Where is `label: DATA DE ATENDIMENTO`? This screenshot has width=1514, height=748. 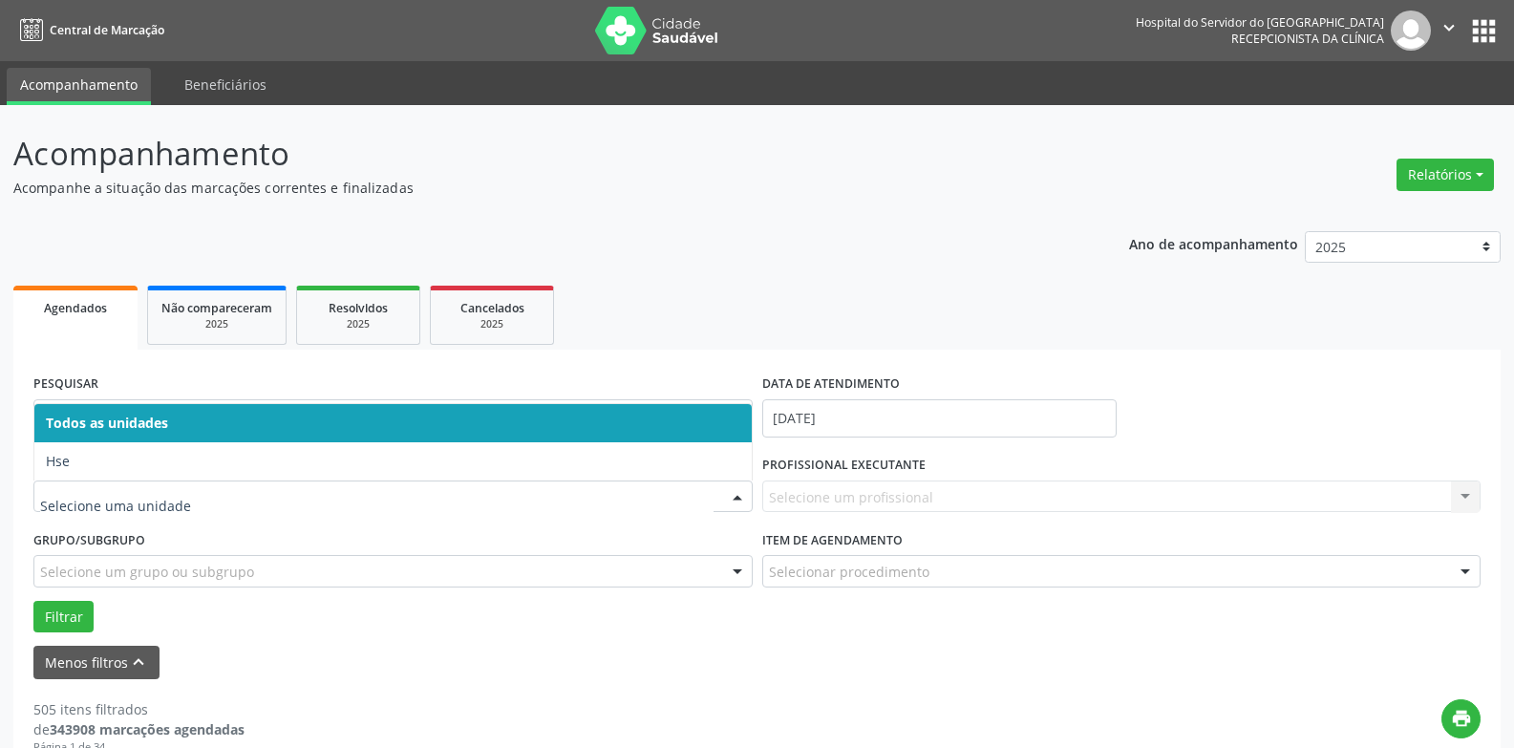 label: DATA DE ATENDIMENTO is located at coordinates (831, 384).